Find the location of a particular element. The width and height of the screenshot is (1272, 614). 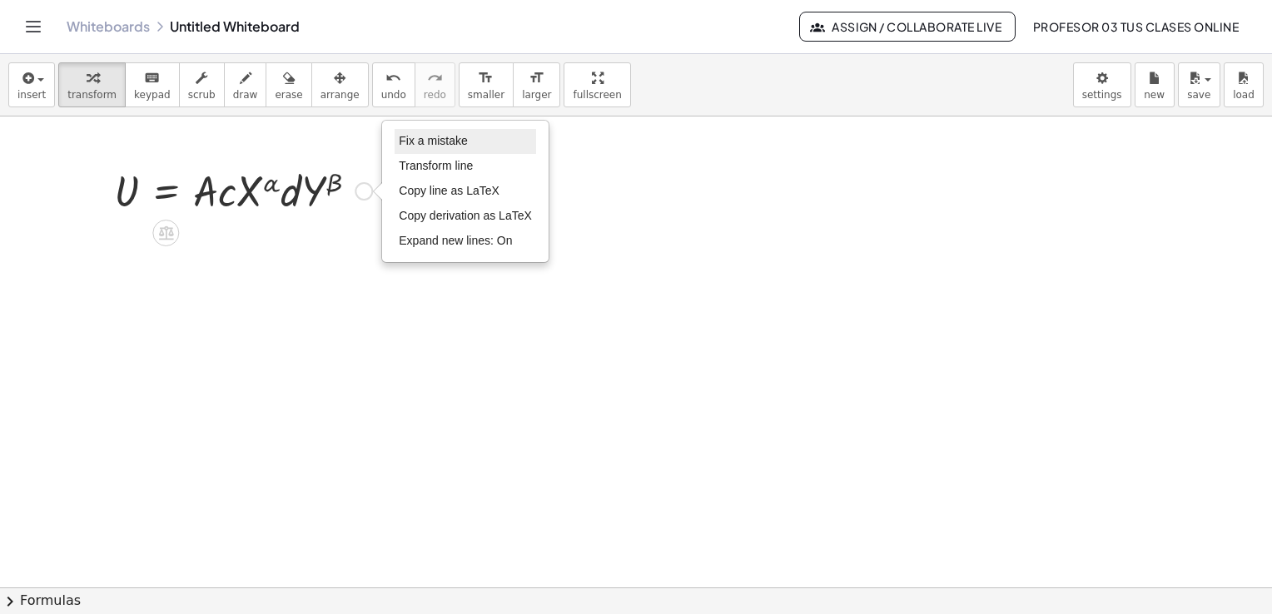

button: Toggle navigation is located at coordinates (33, 27).